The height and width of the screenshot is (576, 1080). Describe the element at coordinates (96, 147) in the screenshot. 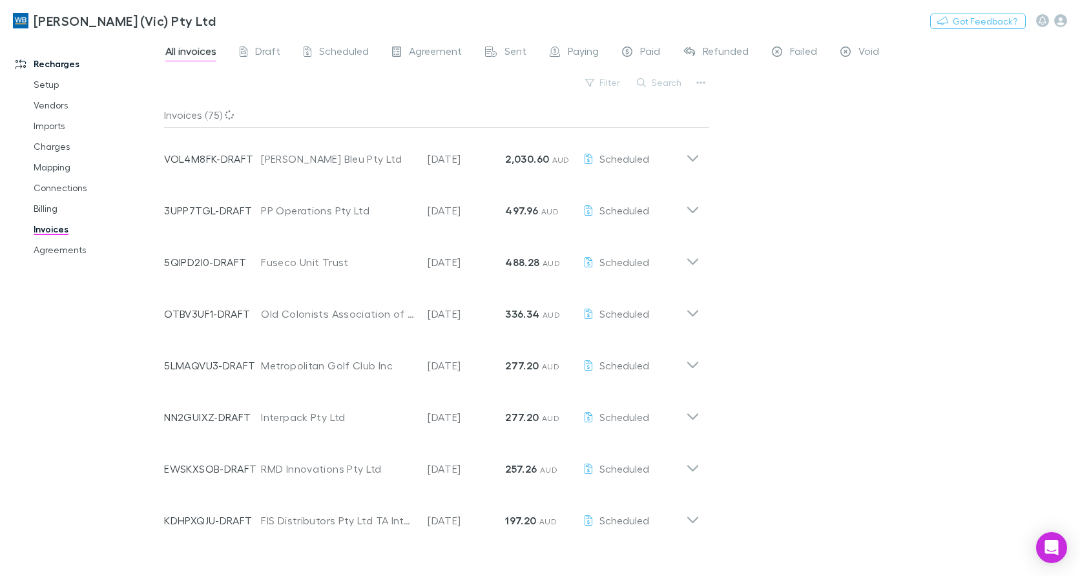

I see `a: Charges` at that location.